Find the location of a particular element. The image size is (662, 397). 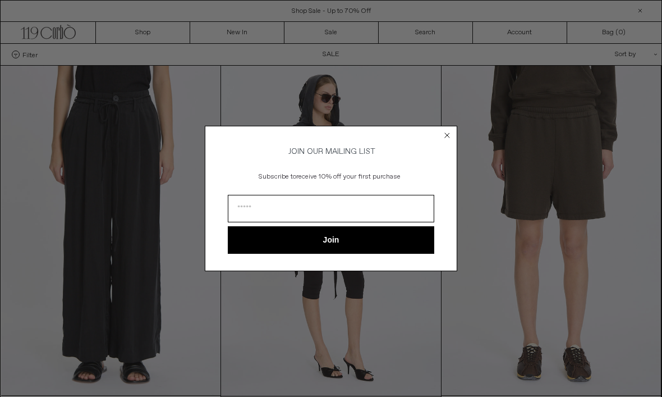

button: Join is located at coordinates (331, 240).